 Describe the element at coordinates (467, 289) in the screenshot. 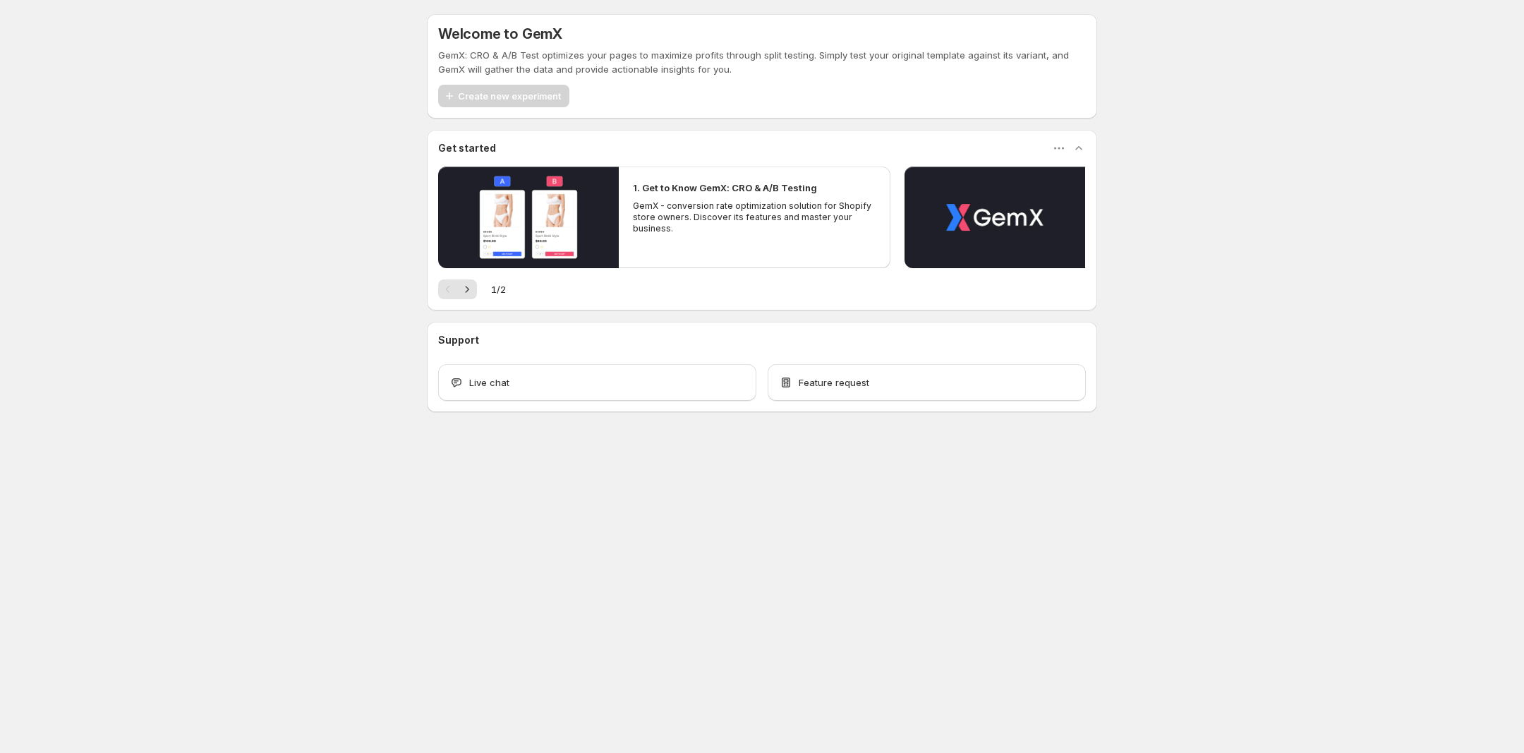

I see `button: Next` at that location.